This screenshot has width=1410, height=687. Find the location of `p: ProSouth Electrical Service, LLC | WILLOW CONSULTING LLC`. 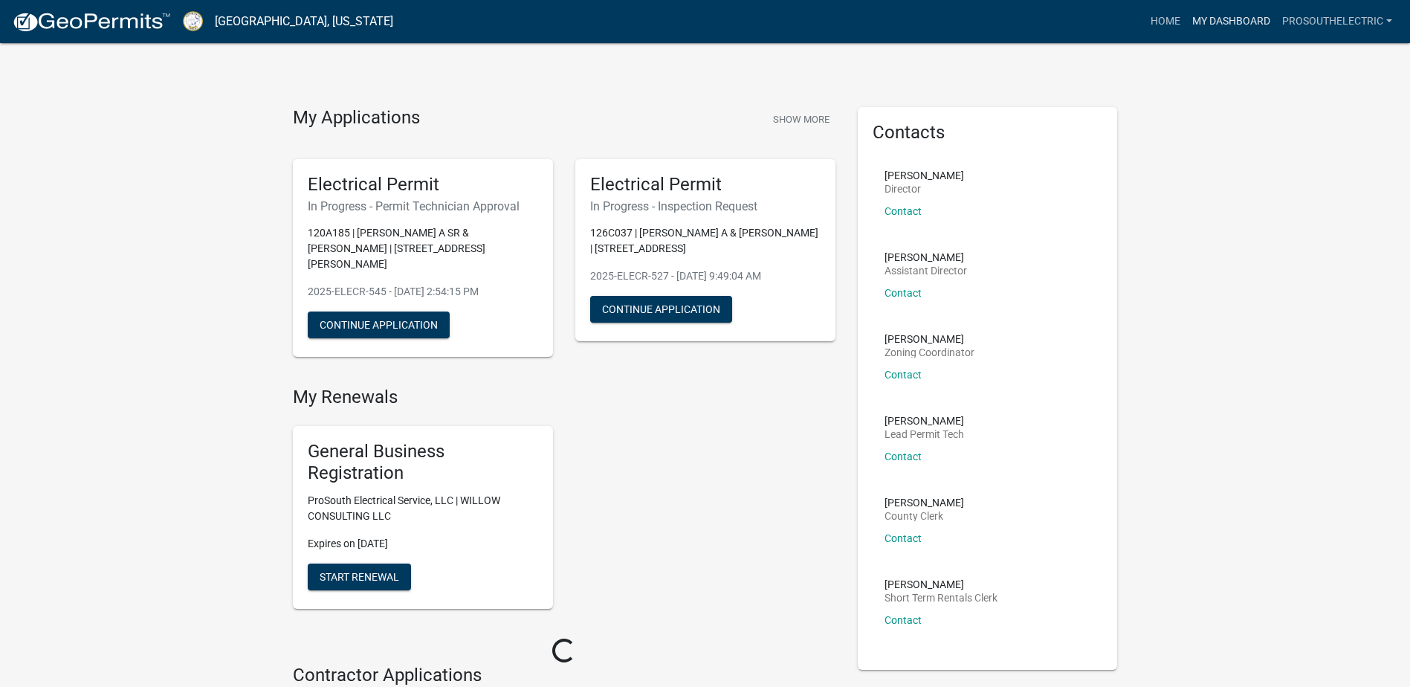

p: ProSouth Electrical Service, LLC | WILLOW CONSULTING LLC is located at coordinates (423, 509).